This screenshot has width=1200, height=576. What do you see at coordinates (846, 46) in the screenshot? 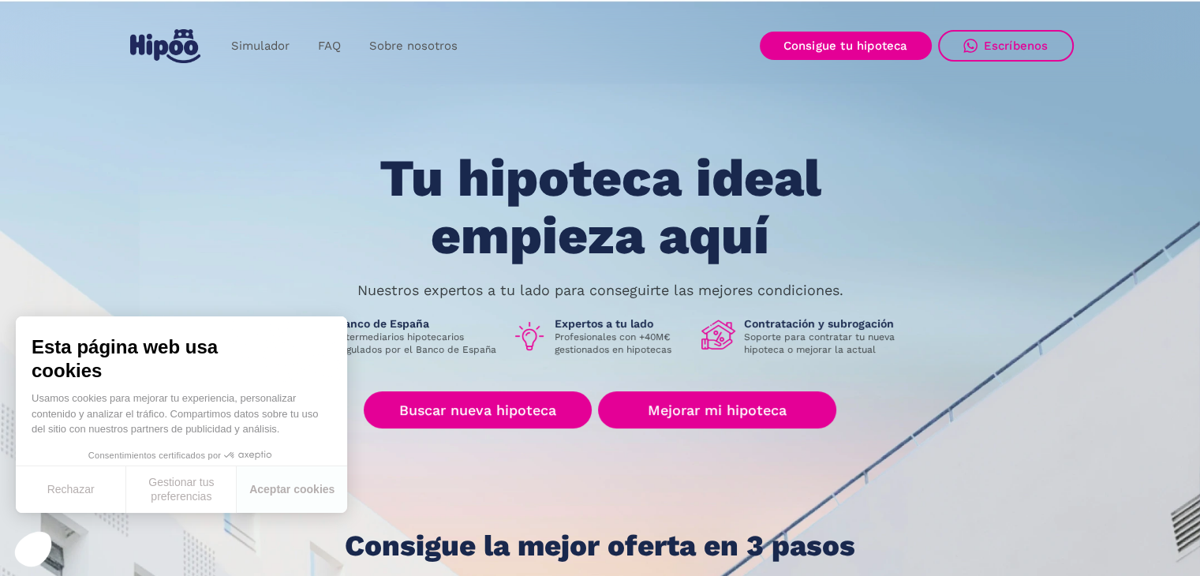
I see `a: Consigue tu hipoteca` at bounding box center [846, 46].